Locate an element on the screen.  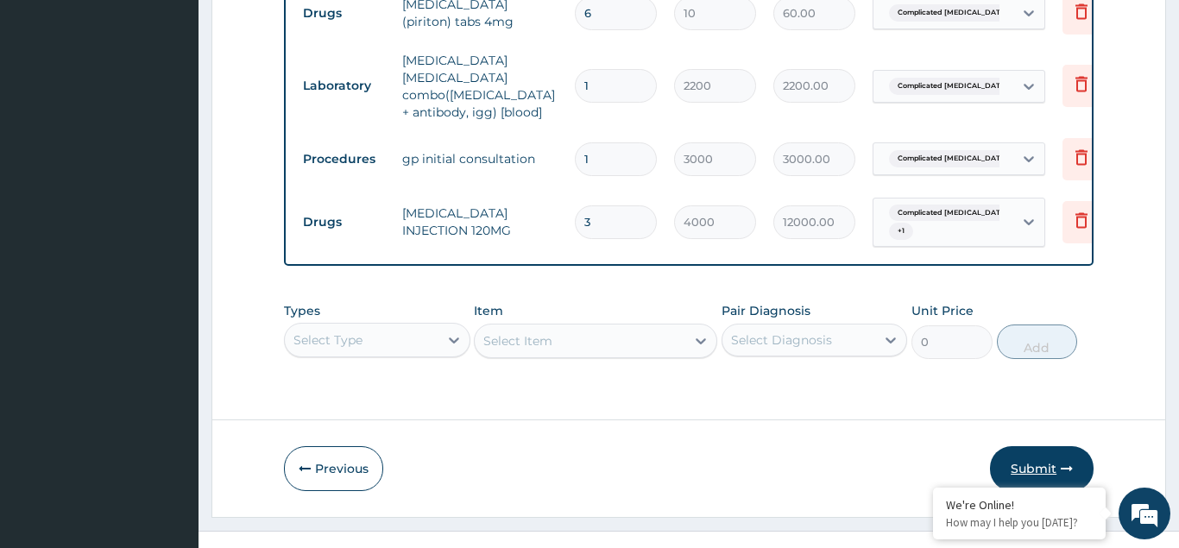
div: We're Online! is located at coordinates (1019, 505).